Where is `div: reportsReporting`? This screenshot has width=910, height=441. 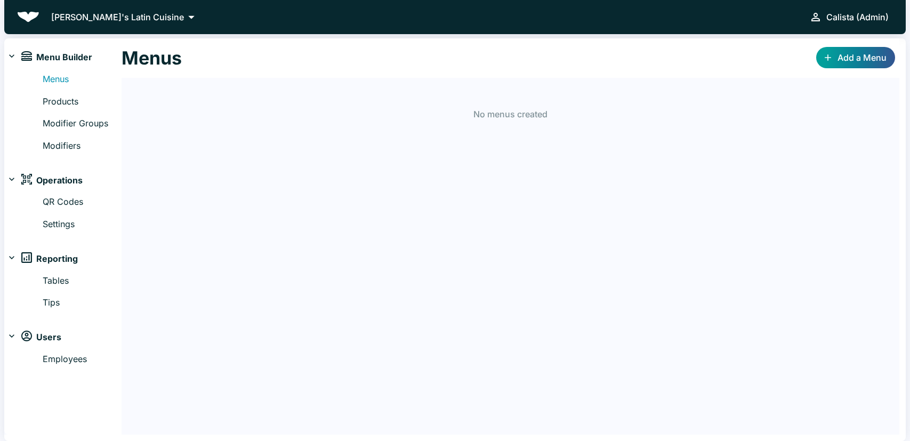
div: reportsReporting is located at coordinates (63, 259).